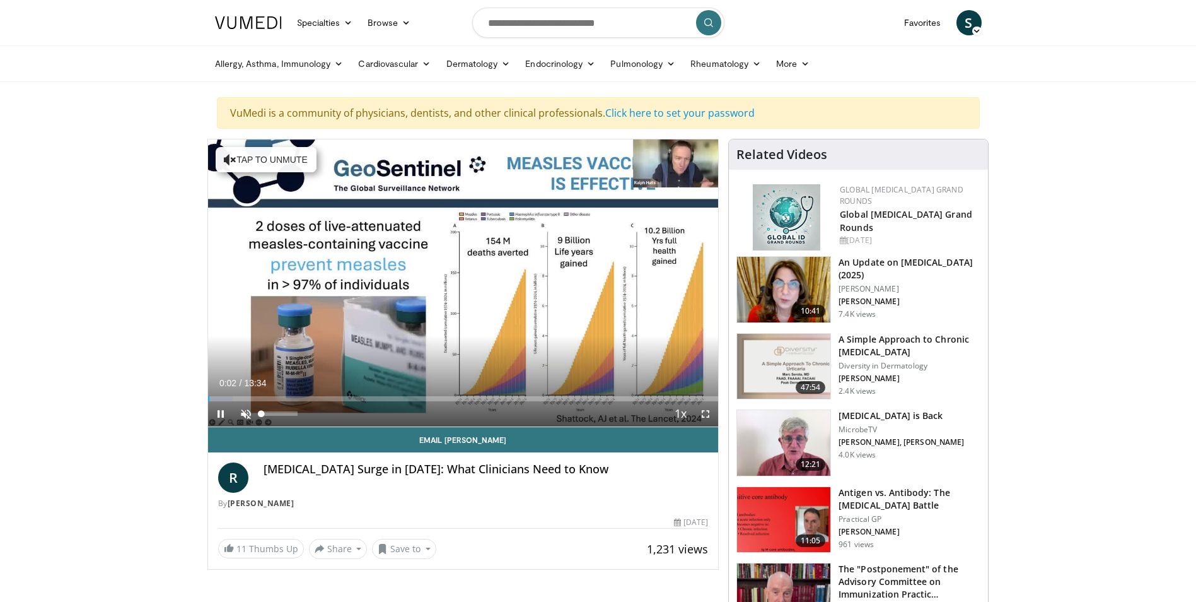 The width and height of the screenshot is (1196, 602). I want to click on a: Rheumatology, so click(726, 64).